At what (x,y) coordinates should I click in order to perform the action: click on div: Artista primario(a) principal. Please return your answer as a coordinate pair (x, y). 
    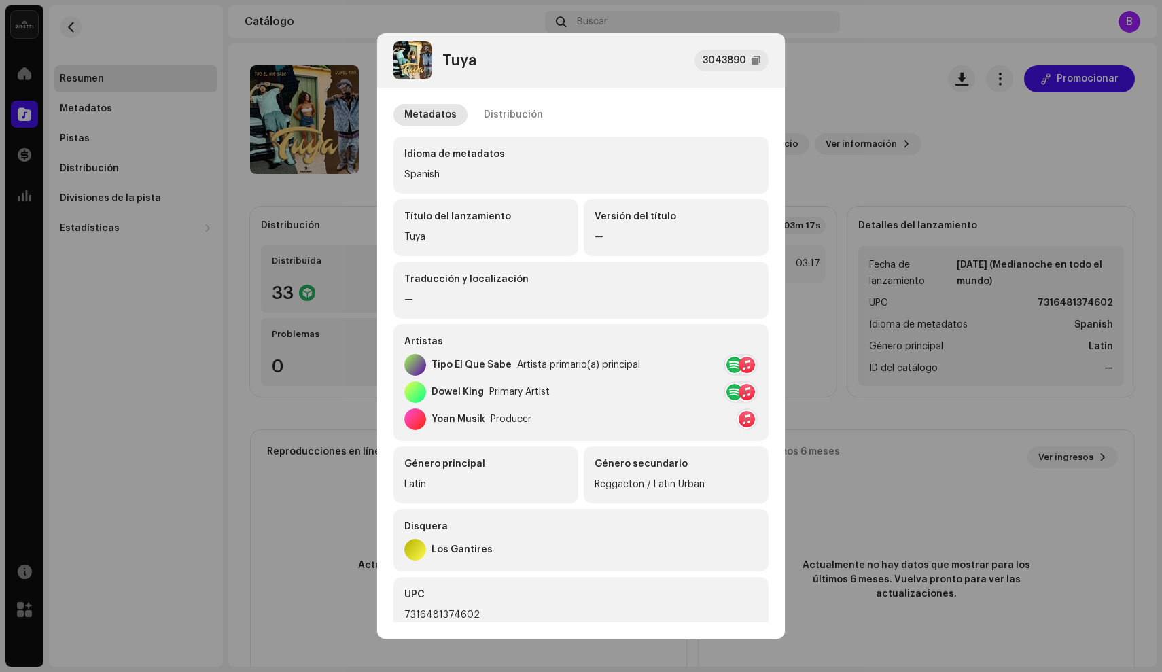
    Looking at the image, I should click on (578, 365).